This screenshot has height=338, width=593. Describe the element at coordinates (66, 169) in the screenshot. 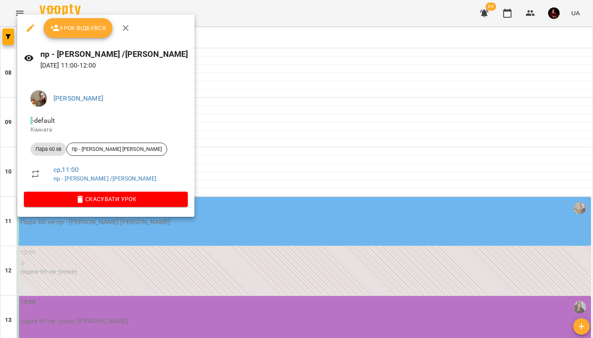

I see `a: ср , 11:00` at that location.